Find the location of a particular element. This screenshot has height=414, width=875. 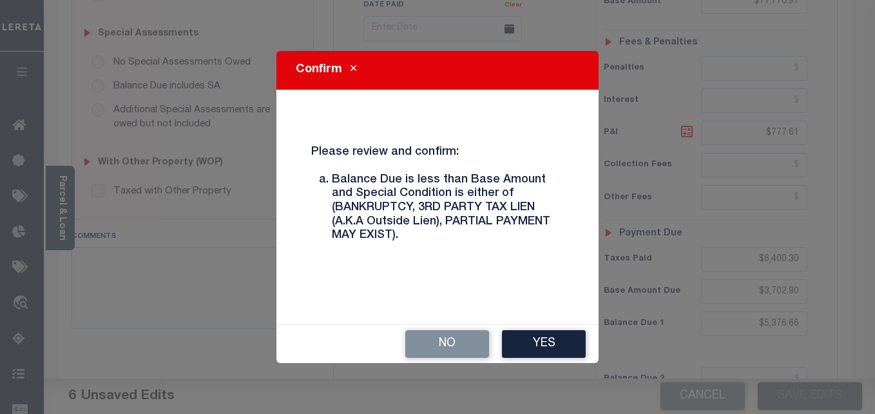

button: Yes is located at coordinates (544, 344).